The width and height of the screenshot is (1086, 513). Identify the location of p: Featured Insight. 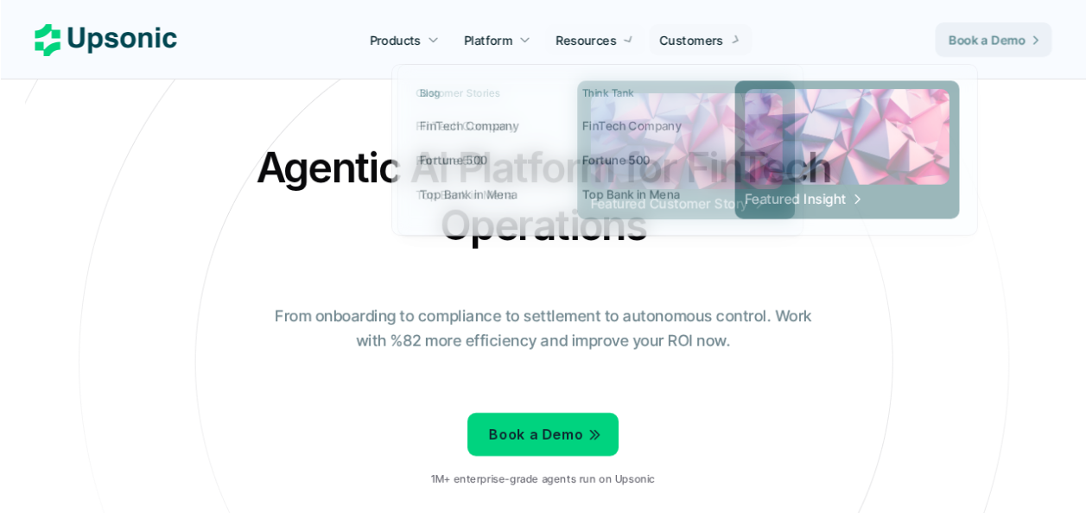
(795, 199).